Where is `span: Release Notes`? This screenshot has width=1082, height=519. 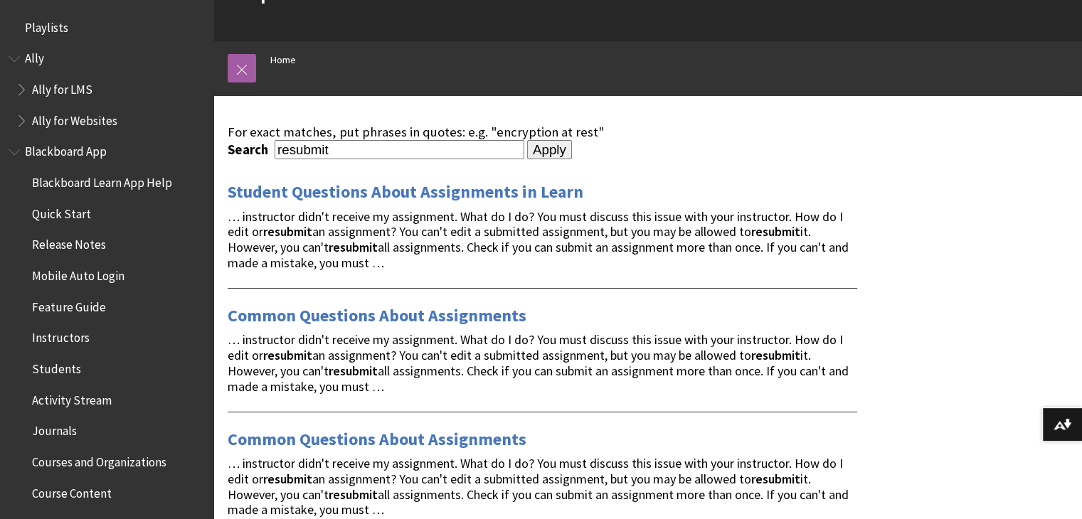 span: Release Notes is located at coordinates (69, 242).